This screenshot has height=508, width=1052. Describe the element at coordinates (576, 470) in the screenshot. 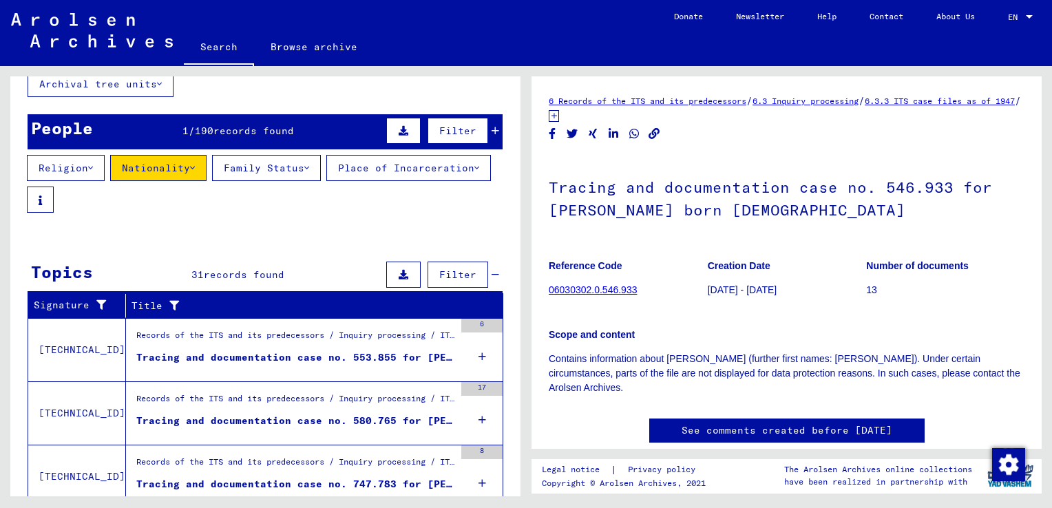

I see `a: Legal notice` at that location.